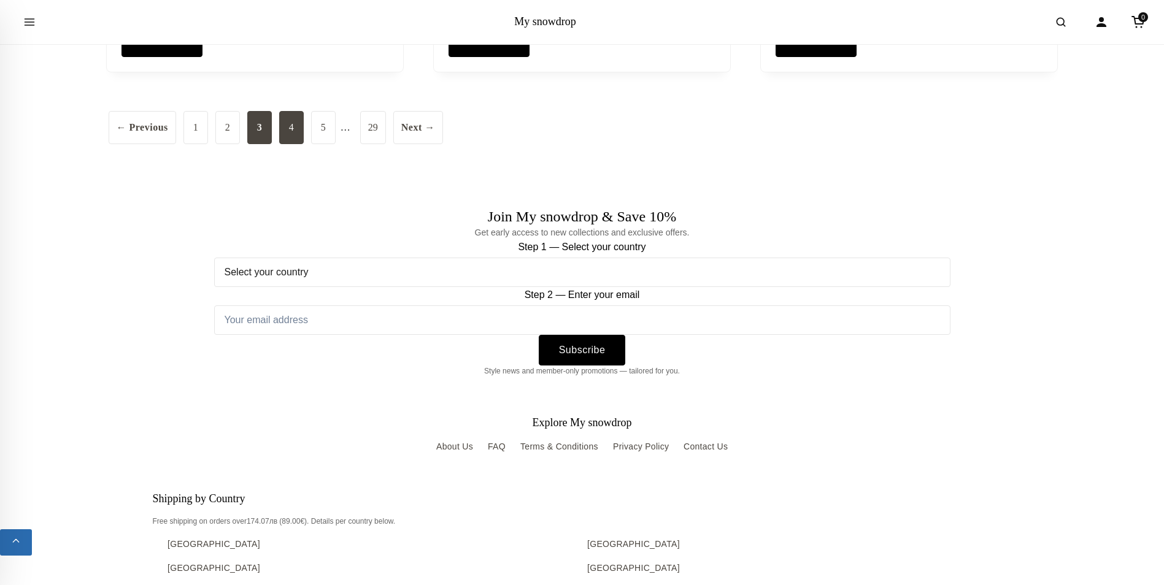 The width and height of the screenshot is (1164, 585). Describe the element at coordinates (1061, 22) in the screenshot. I see `button: Open search` at that location.